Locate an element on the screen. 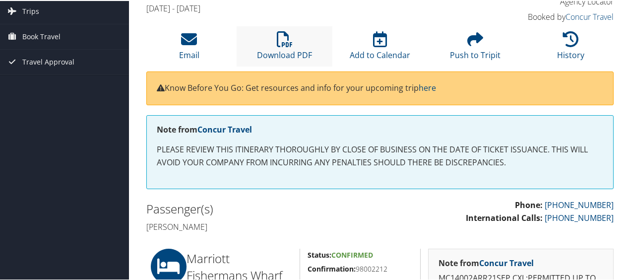 The width and height of the screenshot is (627, 280). strong: Status: is located at coordinates (320, 254).